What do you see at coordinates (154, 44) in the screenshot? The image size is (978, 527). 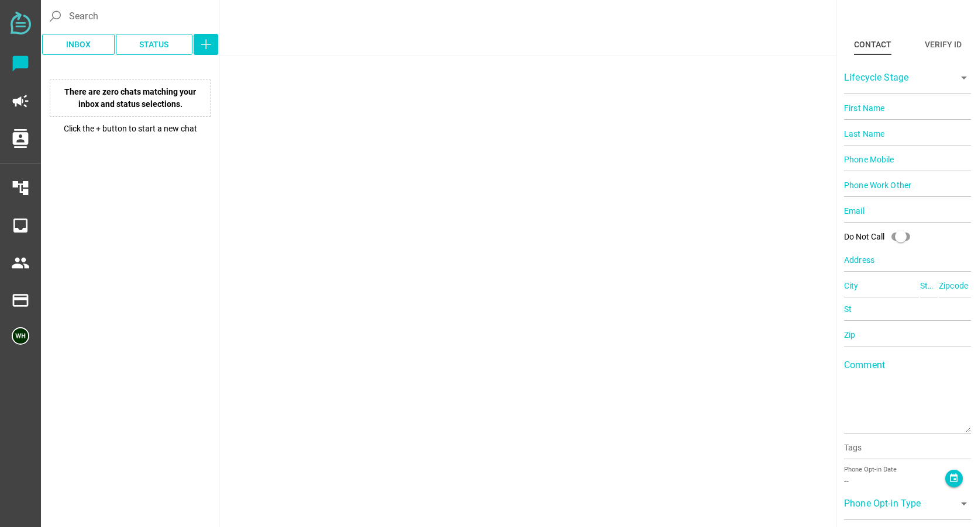 I see `button: Status` at bounding box center [154, 44].